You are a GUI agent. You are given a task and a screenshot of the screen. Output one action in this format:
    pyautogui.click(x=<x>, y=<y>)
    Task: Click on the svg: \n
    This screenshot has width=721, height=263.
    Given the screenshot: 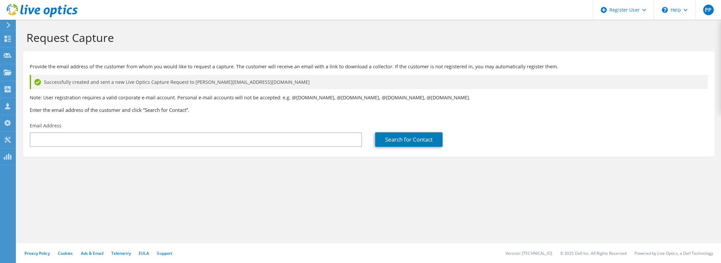 What is the action you would take?
    pyautogui.click(x=665, y=10)
    